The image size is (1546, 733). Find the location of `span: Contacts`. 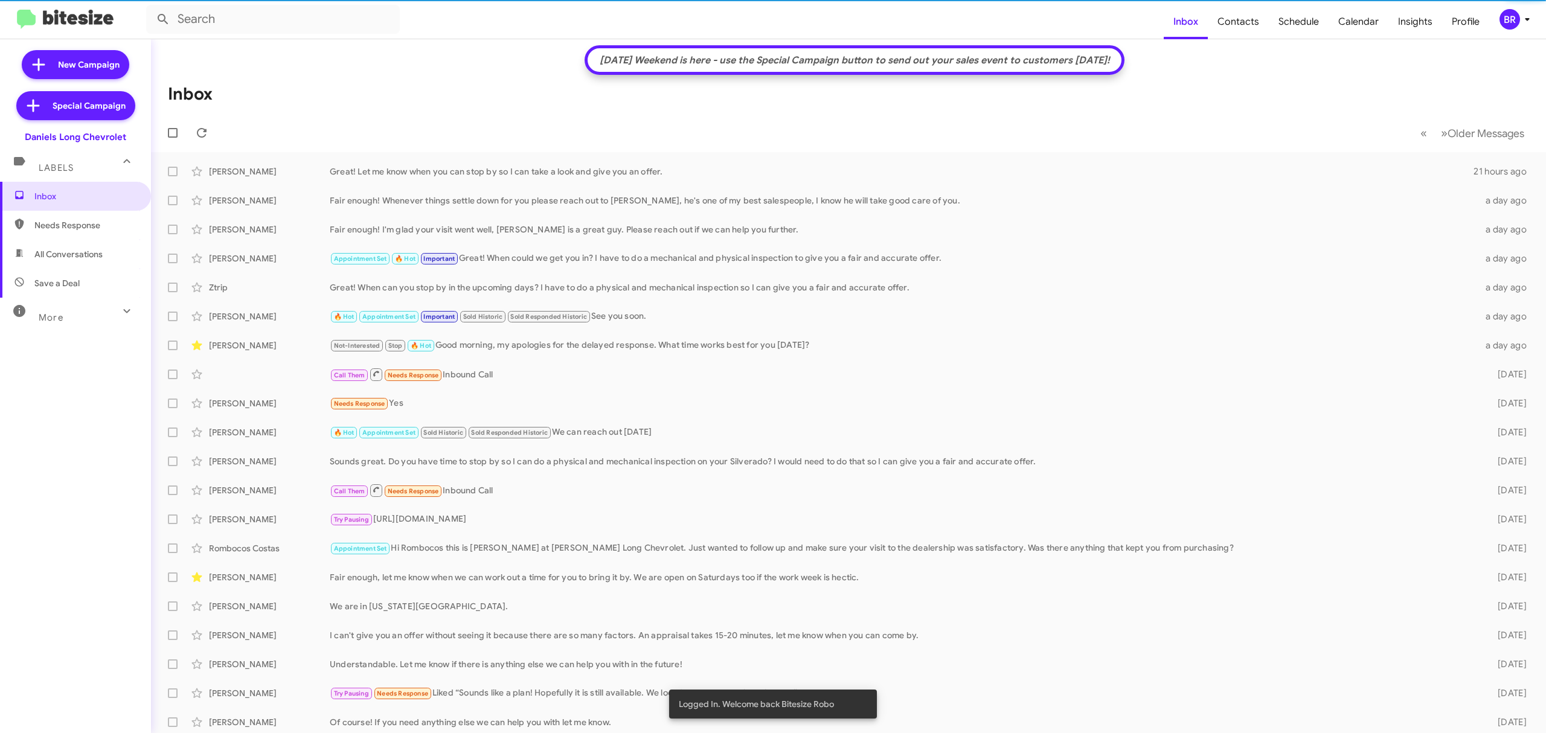

span: Contacts is located at coordinates (1238, 22).